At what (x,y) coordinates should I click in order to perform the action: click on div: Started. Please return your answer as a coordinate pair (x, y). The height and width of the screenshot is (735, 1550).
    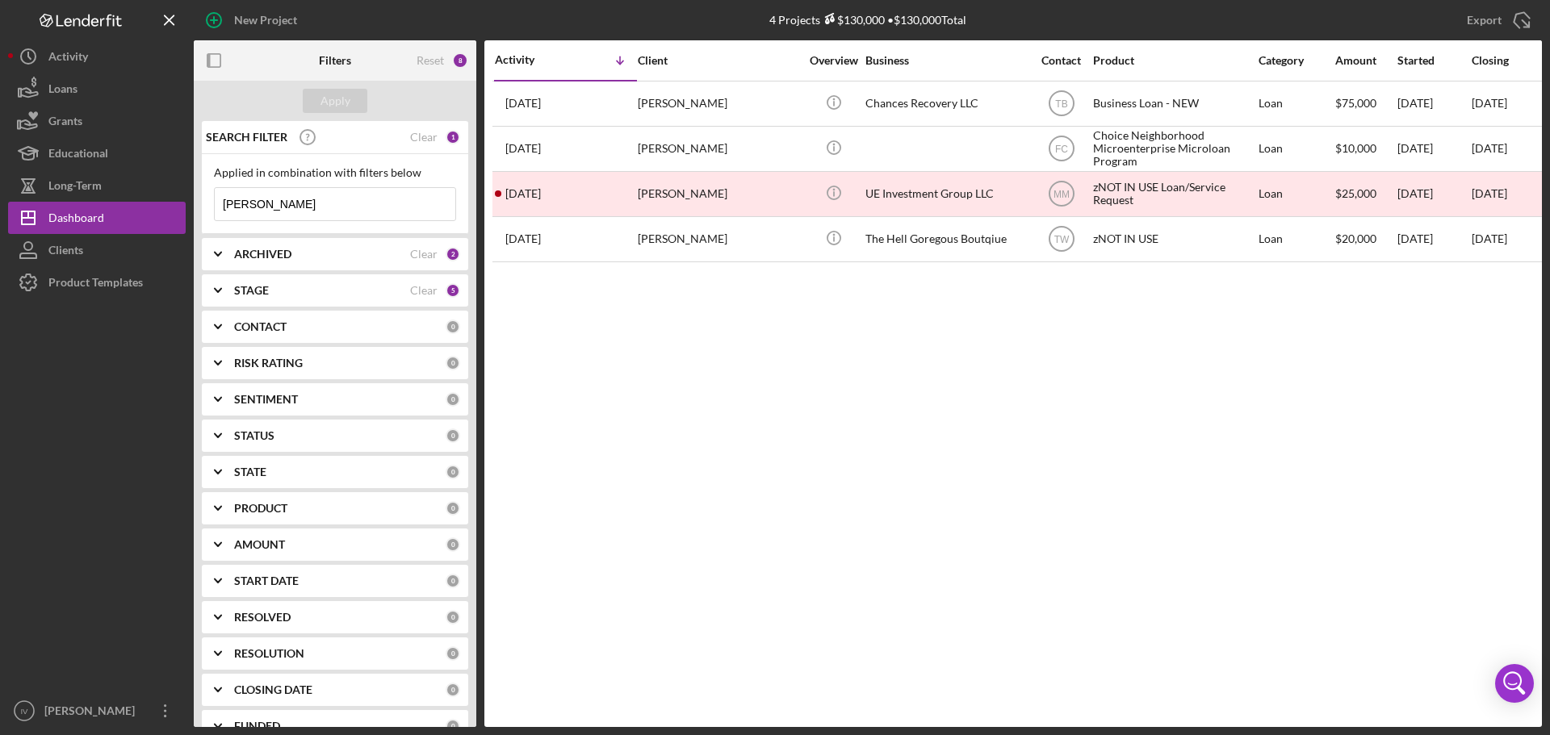
    Looking at the image, I should click on (1434, 61).